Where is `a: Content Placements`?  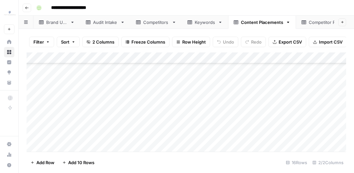
a: Content Placements is located at coordinates (262, 22).